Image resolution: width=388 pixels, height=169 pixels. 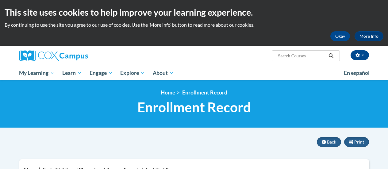 What do you see at coordinates (329, 142) in the screenshot?
I see `button: Back` at bounding box center [329, 142].